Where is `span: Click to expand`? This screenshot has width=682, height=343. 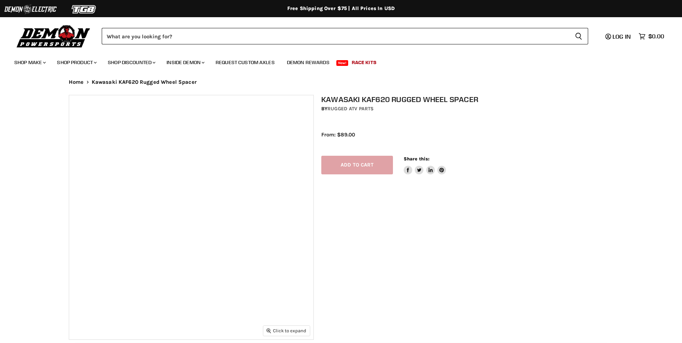 span: Click to expand is located at coordinates (286, 331).